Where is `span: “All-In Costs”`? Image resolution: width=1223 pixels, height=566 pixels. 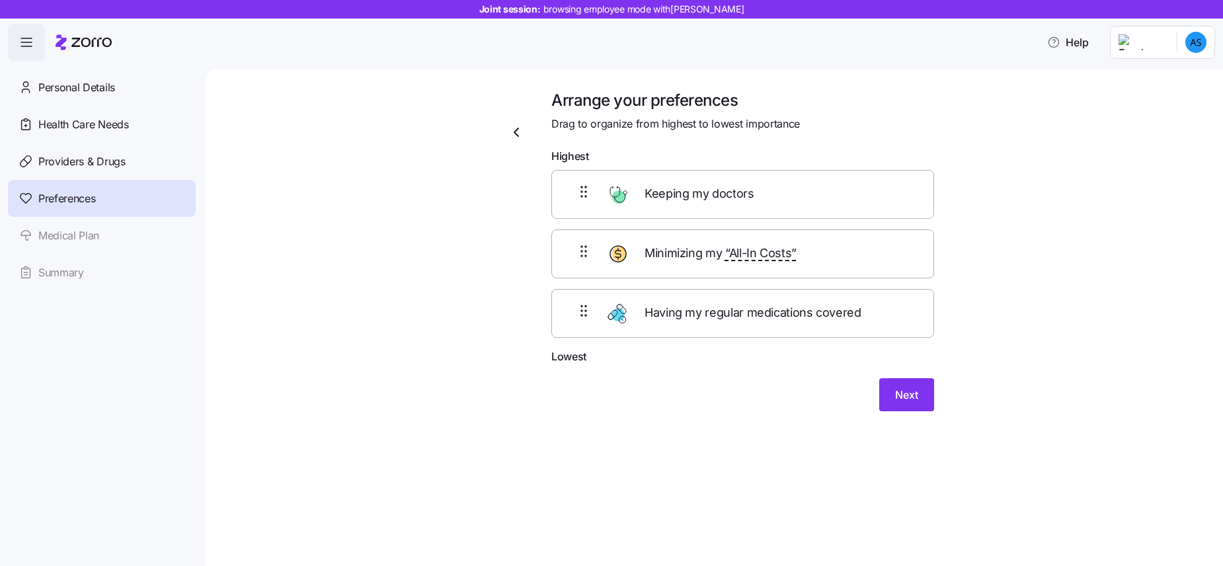
span: “All-In Costs” is located at coordinates (761, 253).